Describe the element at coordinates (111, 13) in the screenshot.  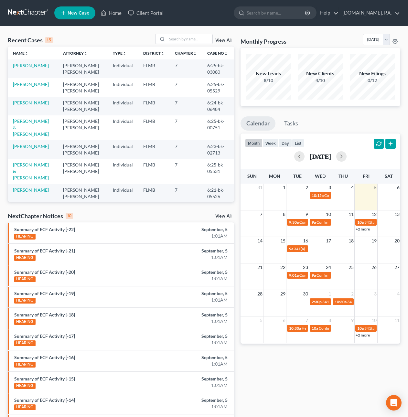
I see `a: Home` at that location.